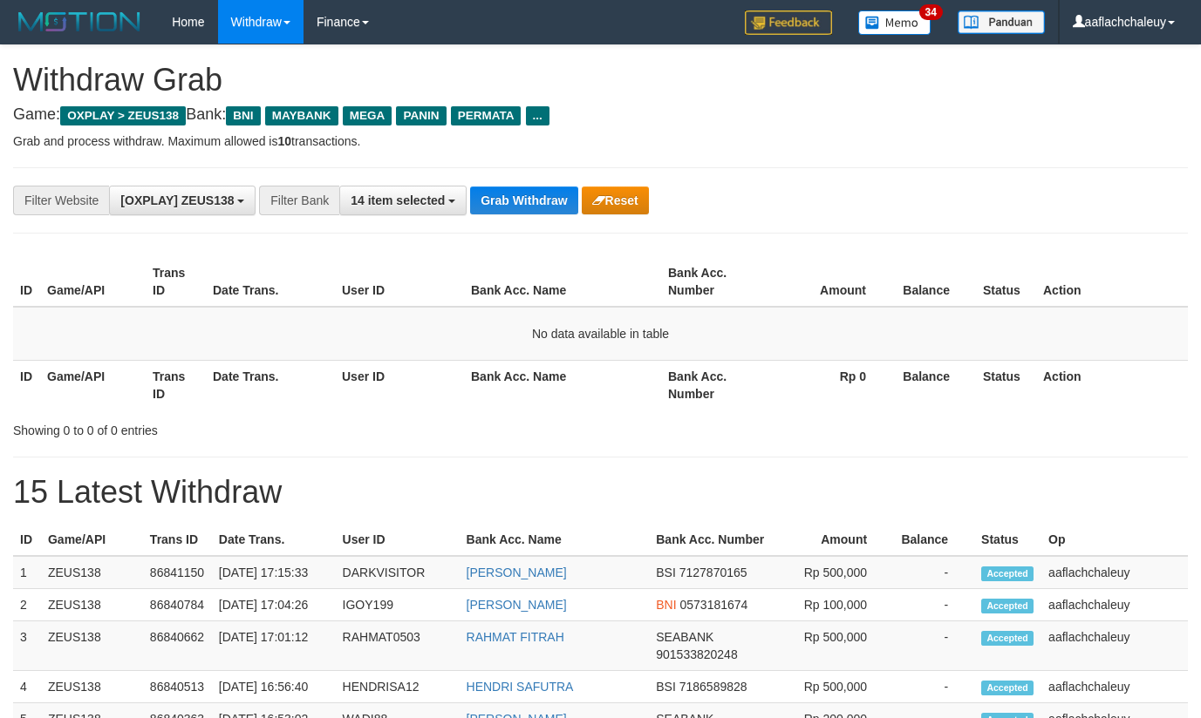  Describe the element at coordinates (713, 687) in the screenshot. I see `span: Copy 7186589828 to clipboard` at that location.